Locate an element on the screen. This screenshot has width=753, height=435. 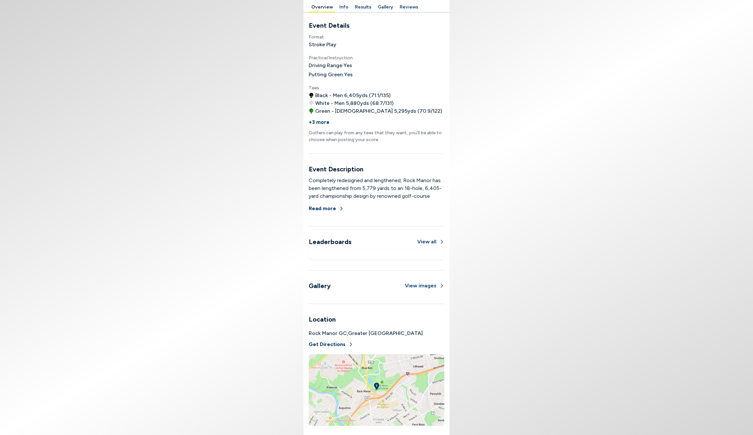
h3: Gallery is located at coordinates (320, 286).